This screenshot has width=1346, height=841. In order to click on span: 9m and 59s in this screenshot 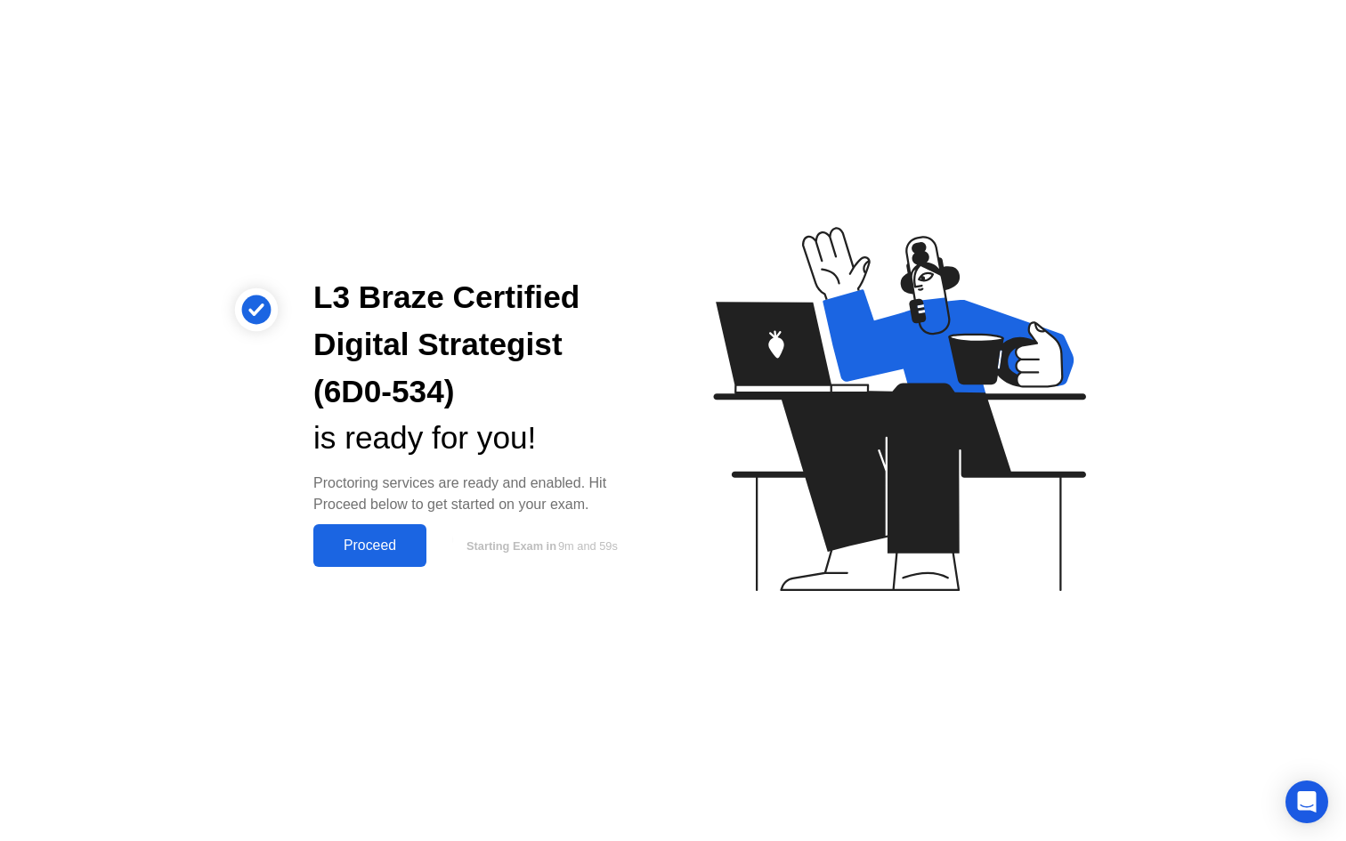, I will do `click(588, 546)`.